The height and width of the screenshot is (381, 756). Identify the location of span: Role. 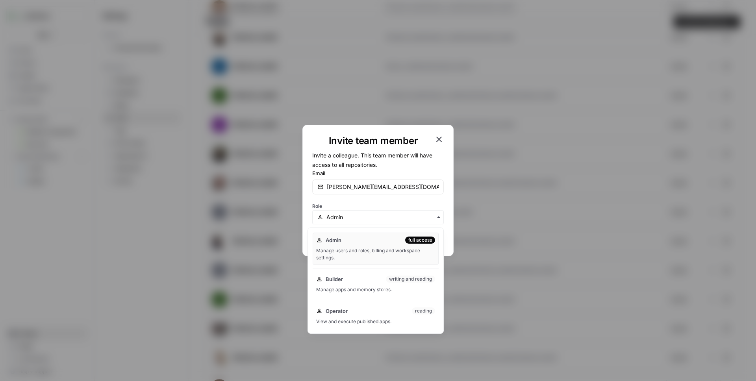
(317, 206).